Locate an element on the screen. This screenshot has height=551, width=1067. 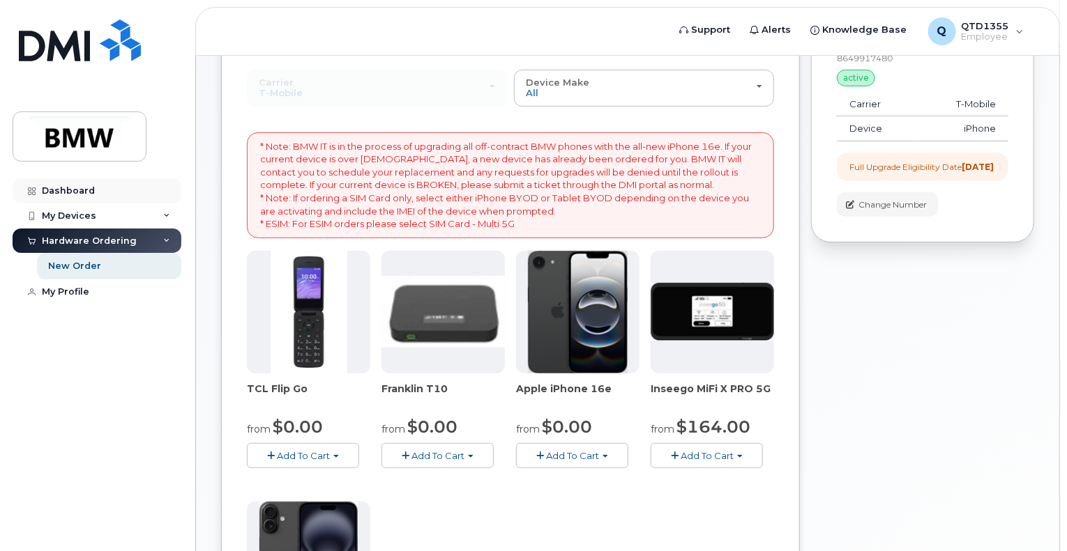
div: Franklin T10 is located at coordinates (443, 396).